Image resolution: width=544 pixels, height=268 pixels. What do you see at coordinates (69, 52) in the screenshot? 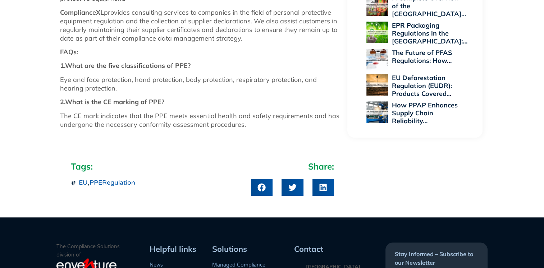
I see `strong: FAQs:` at bounding box center [69, 52].